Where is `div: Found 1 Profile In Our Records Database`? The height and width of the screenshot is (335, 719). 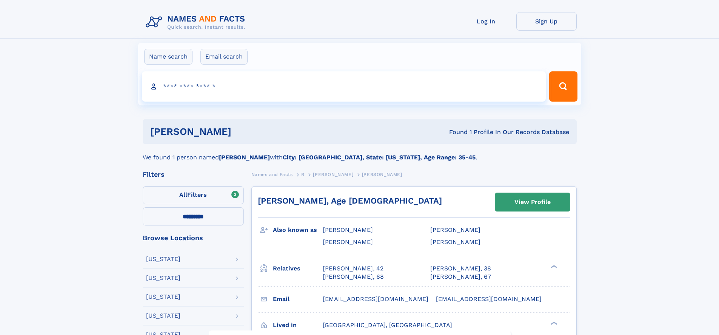
div: Found 1 Profile In Our Records Database is located at coordinates (455, 132).